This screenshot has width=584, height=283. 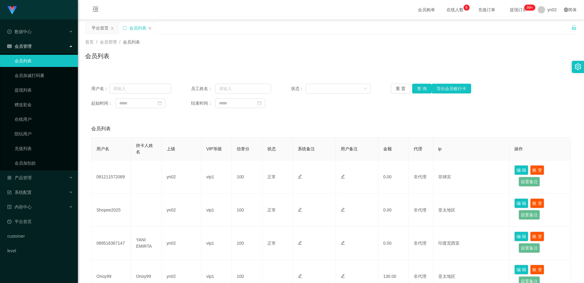 What do you see at coordinates (19, 46) in the screenshot?
I see `span: 会员管理` at bounding box center [19, 46].